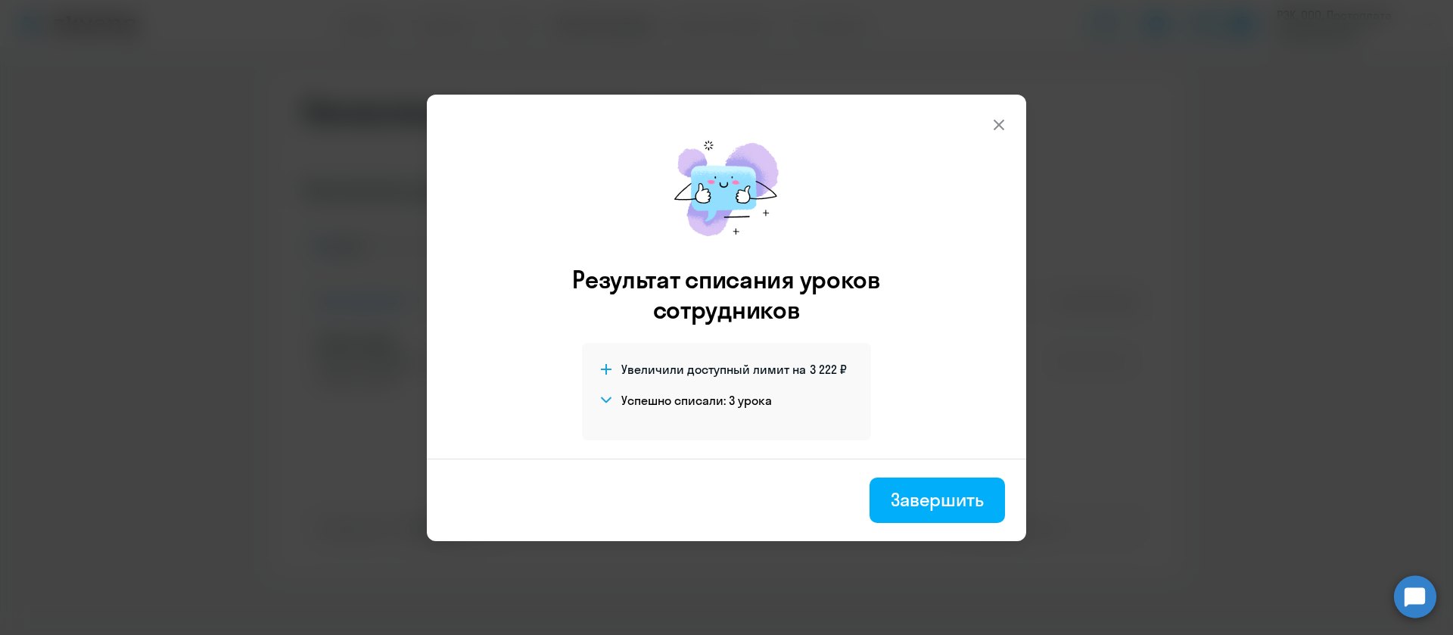 The height and width of the screenshot is (635, 1453). What do you see at coordinates (726, 188) in the screenshot?
I see `img: mirage-message.png` at bounding box center [726, 188].